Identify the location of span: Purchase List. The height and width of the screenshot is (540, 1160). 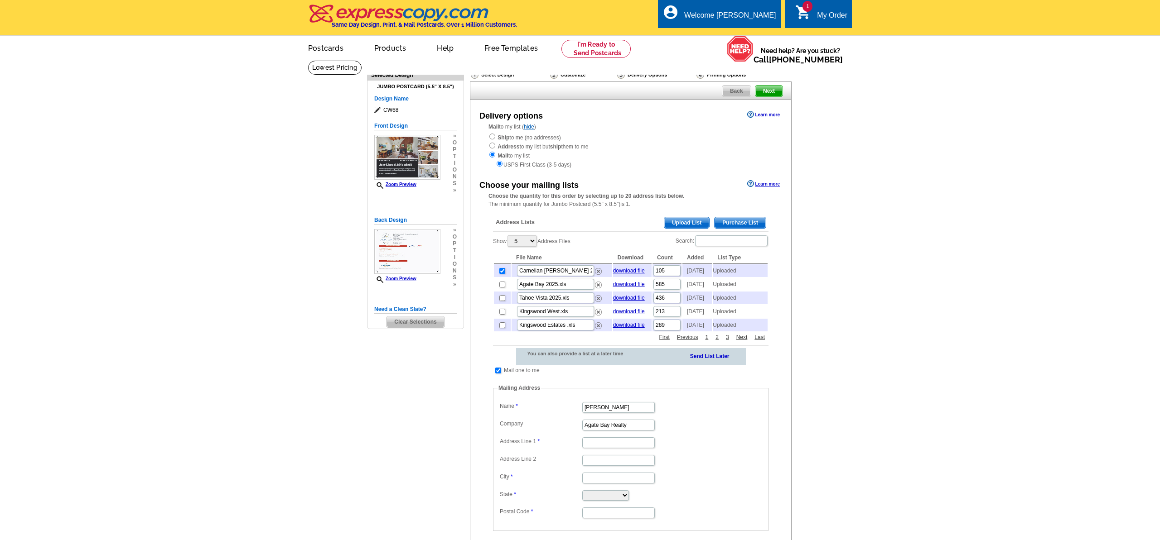
(740, 223).